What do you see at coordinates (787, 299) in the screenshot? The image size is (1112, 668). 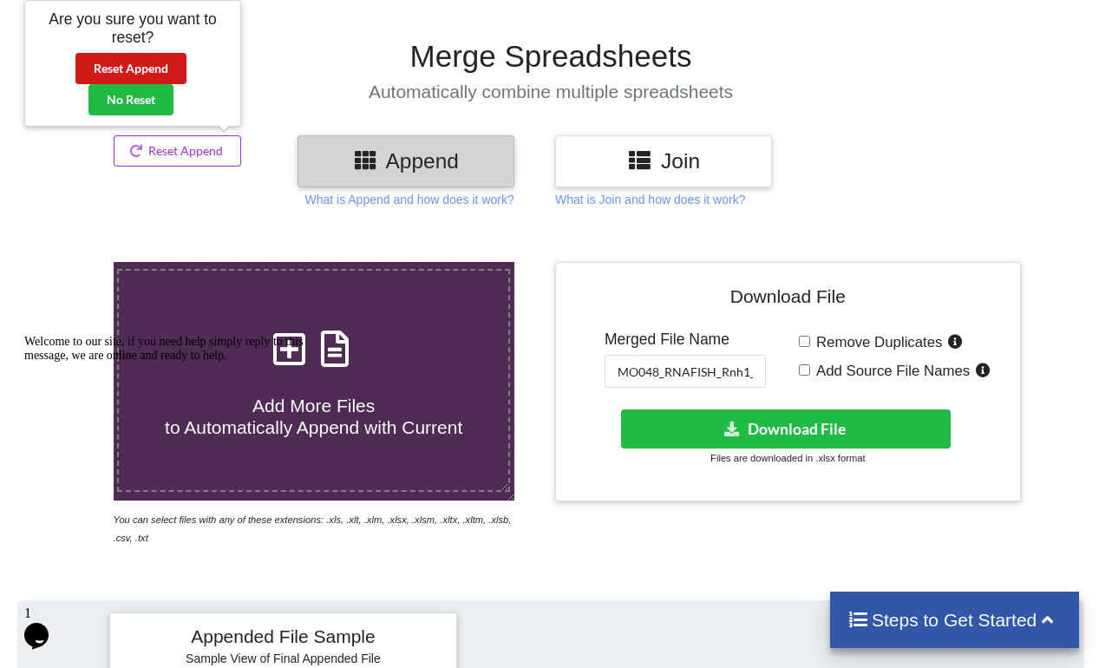 I see `h4: Download File` at bounding box center [787, 299].